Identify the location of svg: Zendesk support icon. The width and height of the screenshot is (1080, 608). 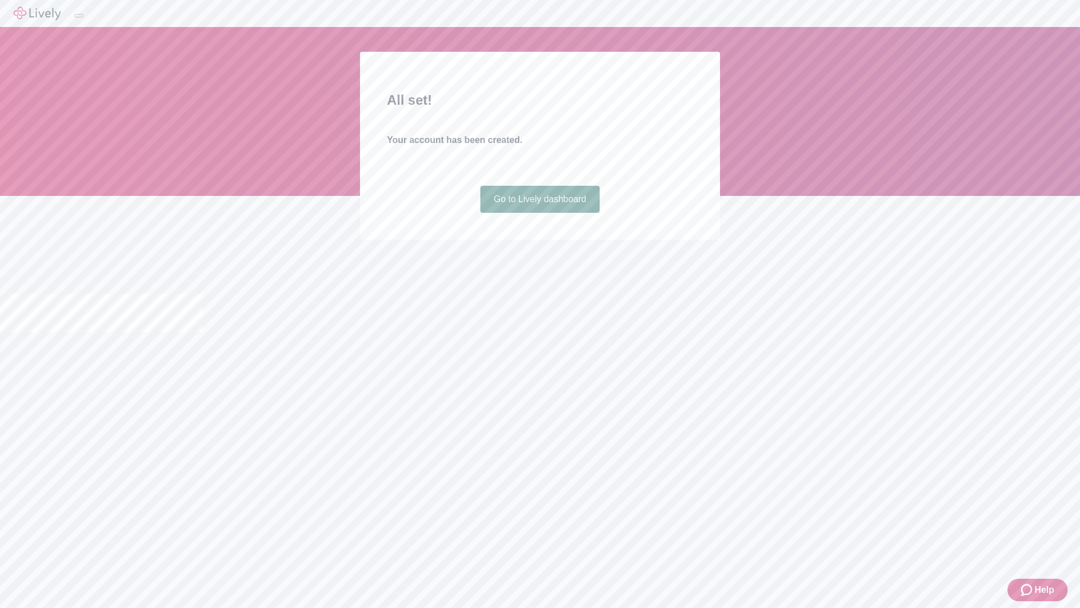
(1028, 590).